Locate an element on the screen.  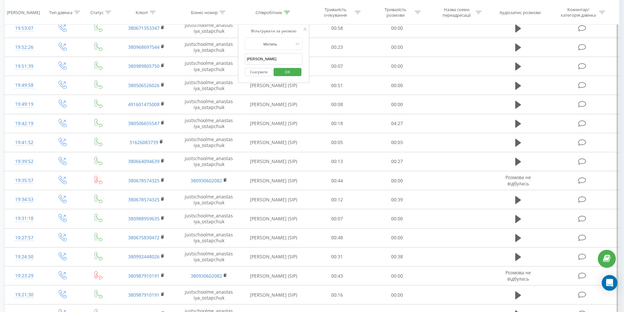
div: Бізнес номер is located at coordinates (204, 12).